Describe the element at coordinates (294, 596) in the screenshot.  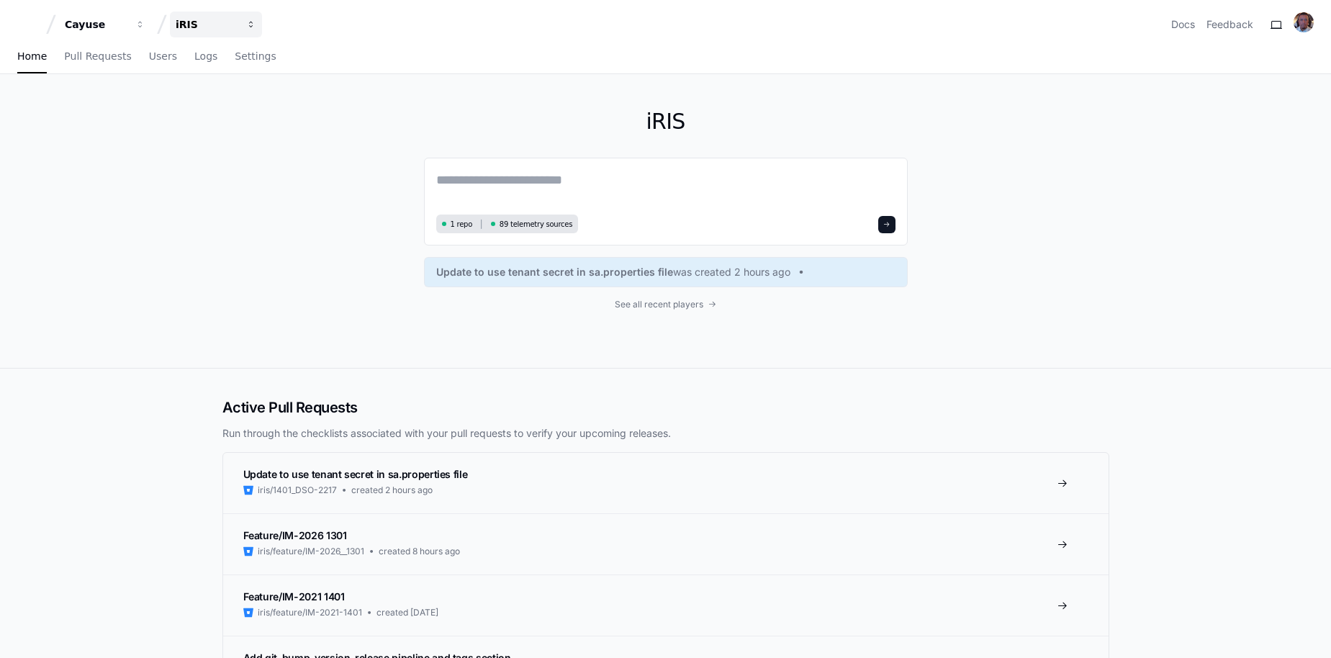
I see `span: Feature/IM-2021 1401` at that location.